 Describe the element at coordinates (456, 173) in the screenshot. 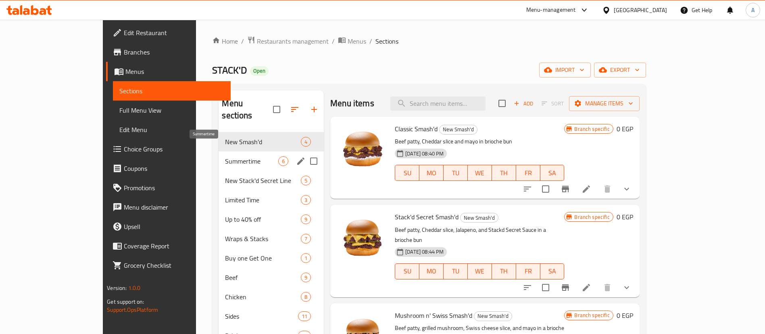

I see `span: TU` at that location.